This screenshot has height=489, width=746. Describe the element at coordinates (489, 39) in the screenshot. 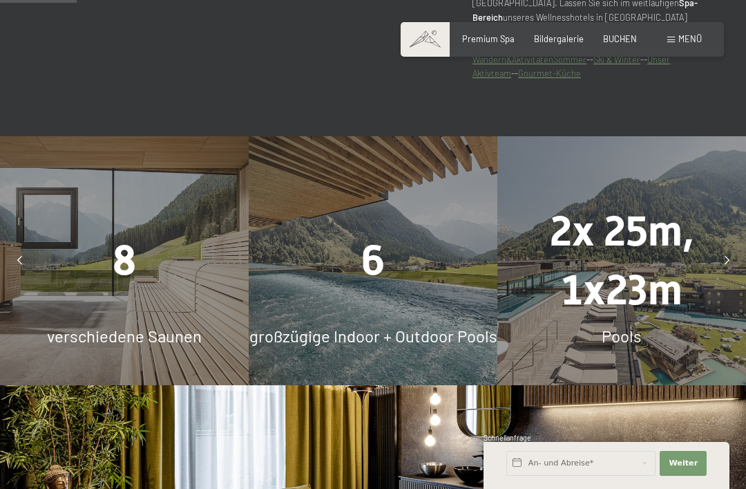

I see `span: Premium Spa` at that location.